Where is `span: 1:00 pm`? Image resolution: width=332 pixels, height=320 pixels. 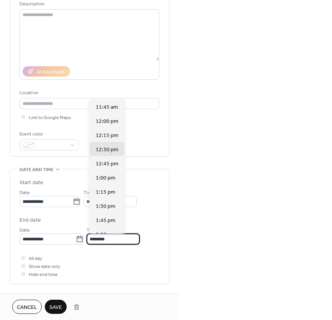 span: 1:00 pm is located at coordinates (105, 178).